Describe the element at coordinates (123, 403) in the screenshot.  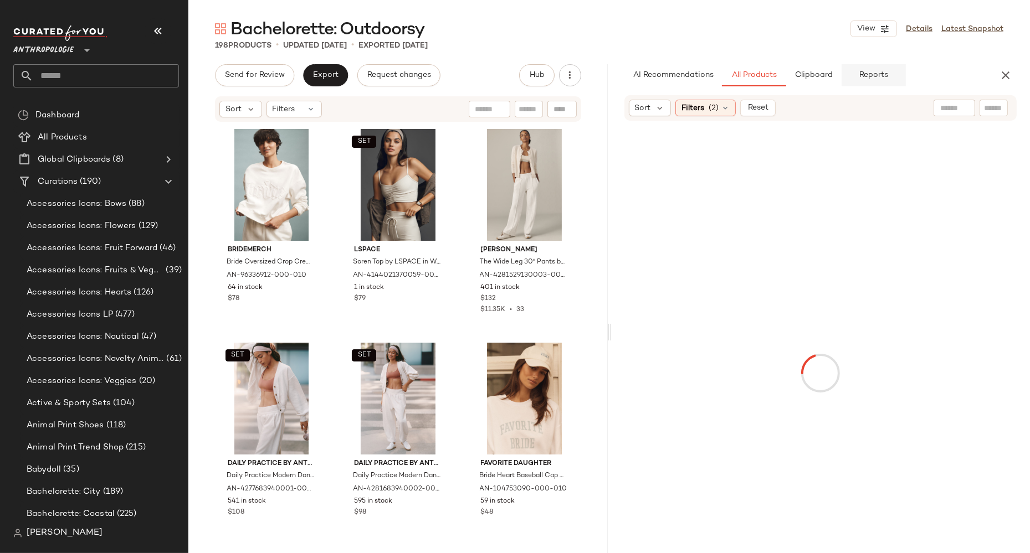
I see `span: (104)` at that location.